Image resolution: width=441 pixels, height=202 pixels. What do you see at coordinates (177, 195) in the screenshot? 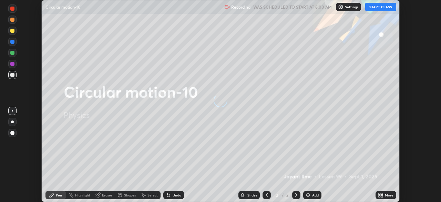
I see `div: Undo` at bounding box center [177, 195].